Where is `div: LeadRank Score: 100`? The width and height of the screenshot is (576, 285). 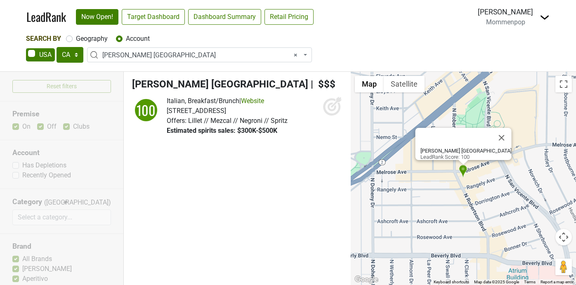
div: LeadRank Score: 100 is located at coordinates (465, 154).